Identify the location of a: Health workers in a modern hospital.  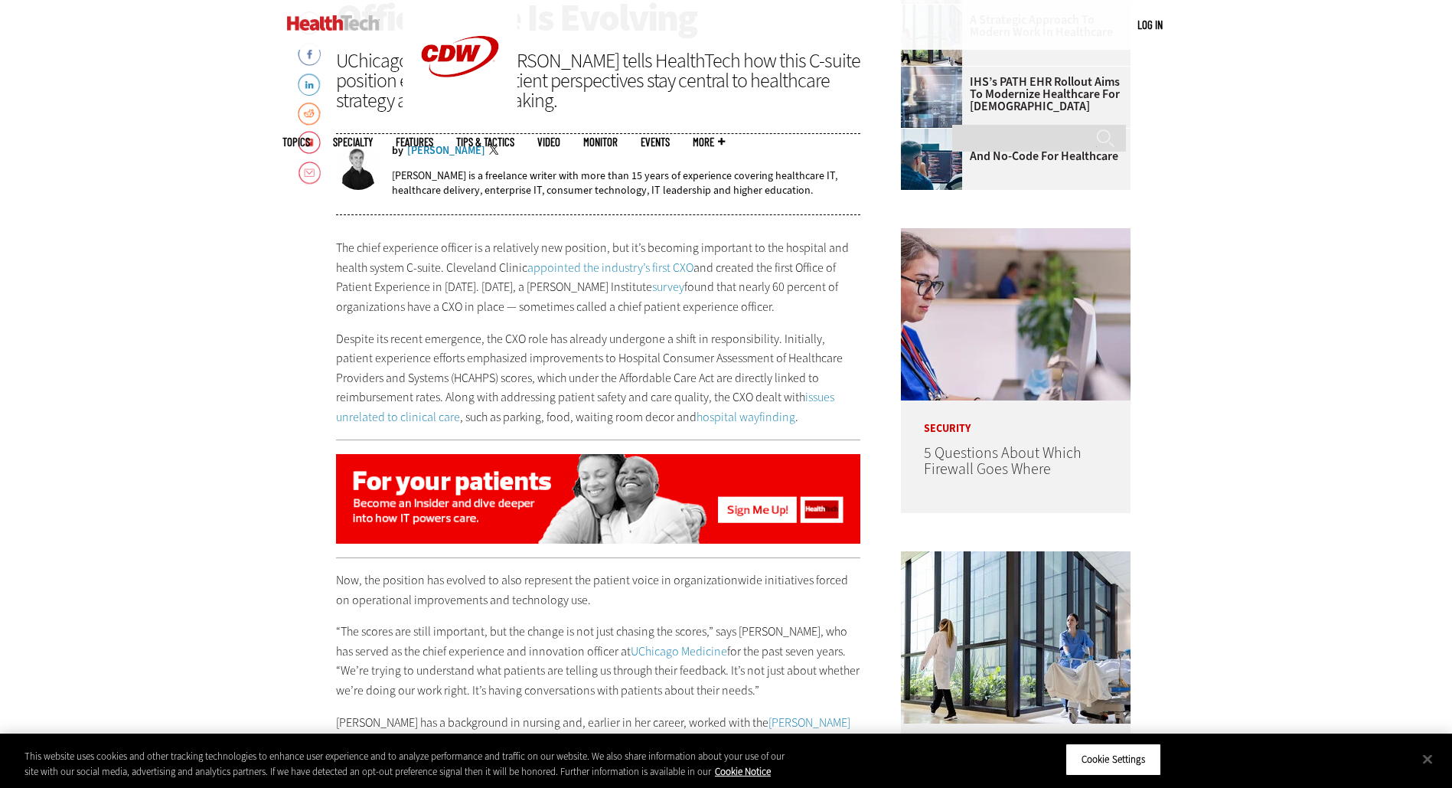
(1016, 637).